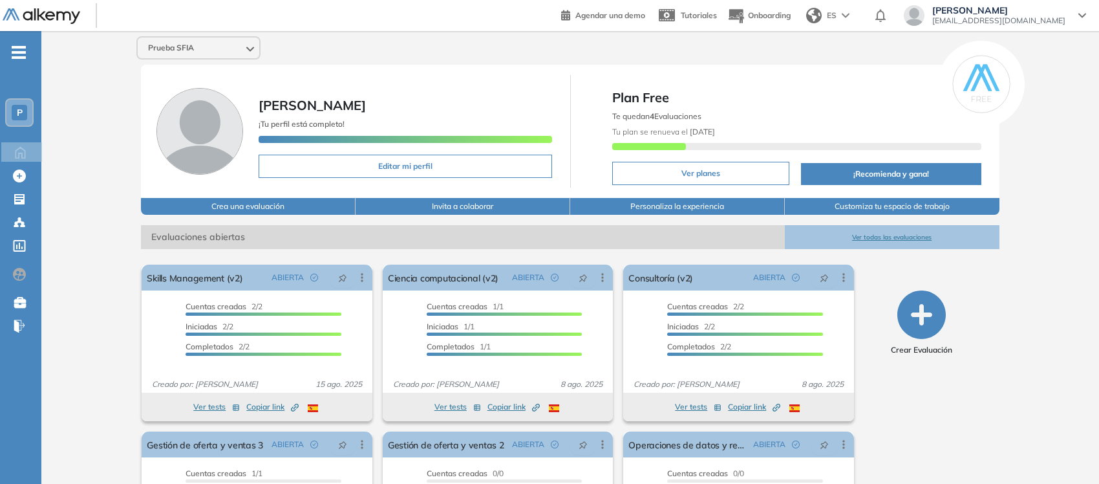 This screenshot has height=484, width=1099. I want to click on span: Plan Free, so click(797, 98).